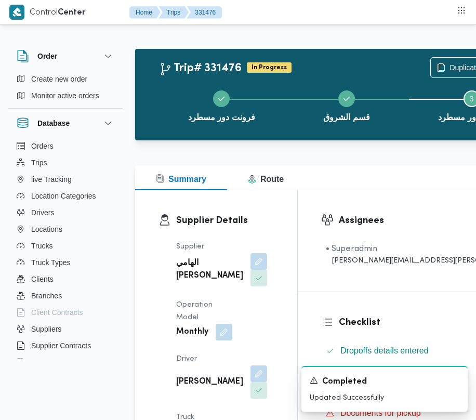  What do you see at coordinates (347, 105) in the screenshot?
I see `button: قسم الشروق` at bounding box center [347, 105].